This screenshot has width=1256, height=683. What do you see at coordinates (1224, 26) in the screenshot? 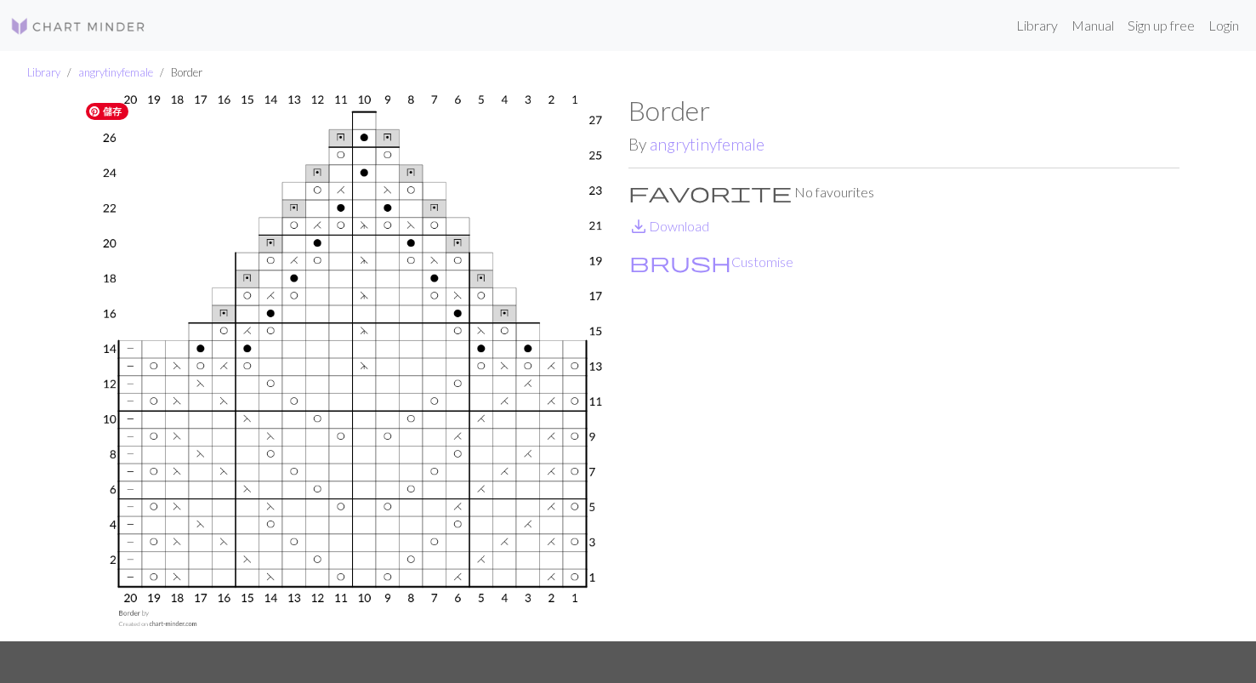
I see `a: Login` at bounding box center [1224, 26].